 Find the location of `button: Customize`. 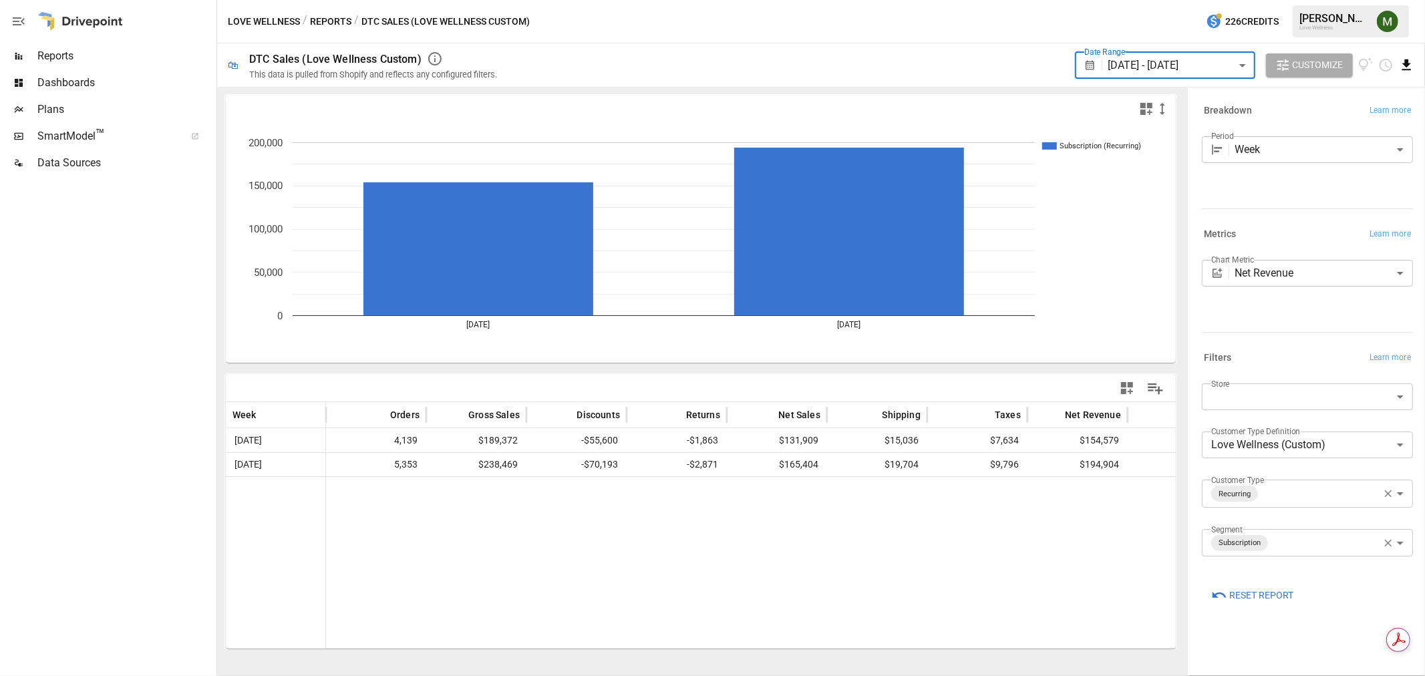

button: Customize is located at coordinates (1309, 65).